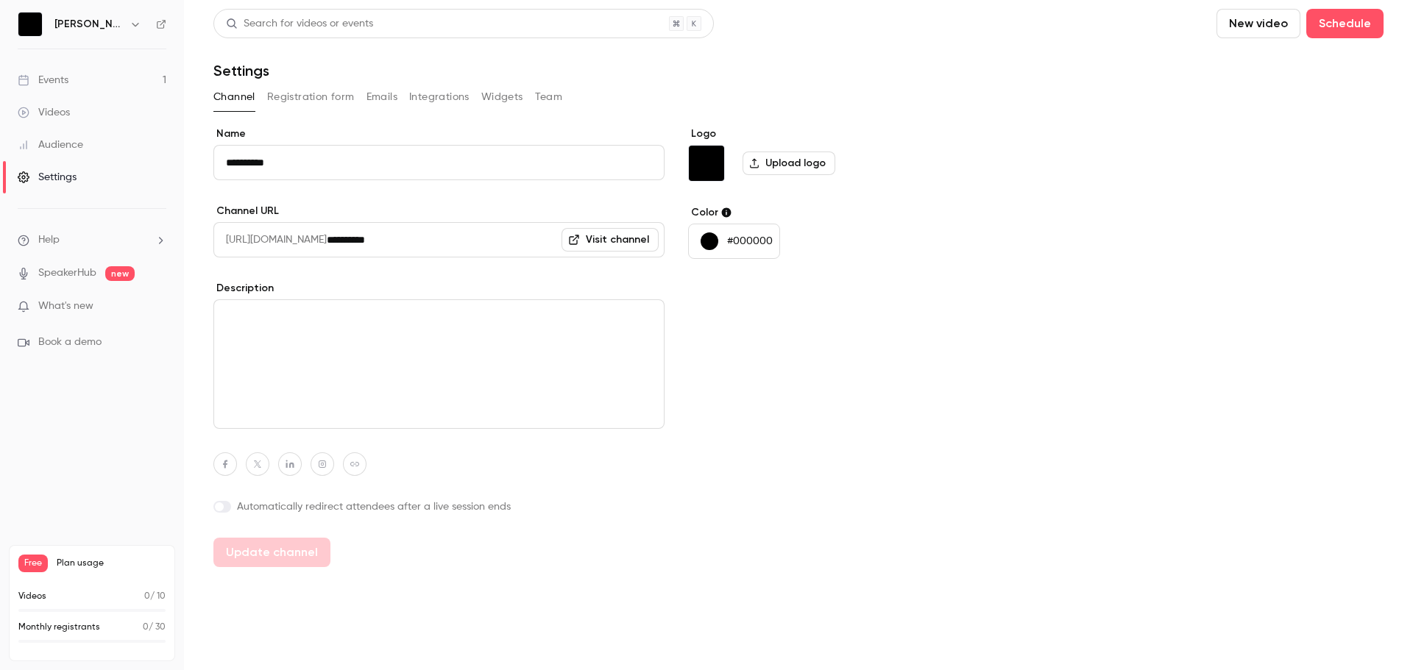  I want to click on p: / 30, so click(154, 628).